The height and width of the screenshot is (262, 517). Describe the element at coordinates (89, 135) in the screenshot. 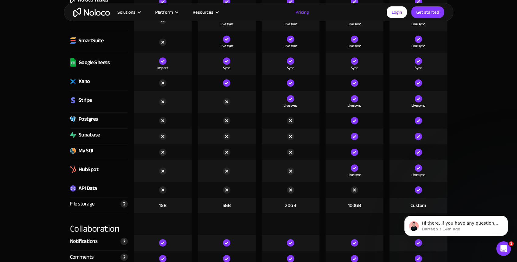

I see `div: Supabase` at that location.